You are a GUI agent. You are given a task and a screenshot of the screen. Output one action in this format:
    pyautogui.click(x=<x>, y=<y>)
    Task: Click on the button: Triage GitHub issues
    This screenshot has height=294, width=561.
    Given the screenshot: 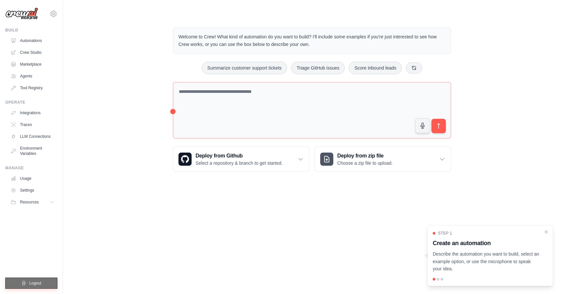 What is the action you would take?
    pyautogui.click(x=318, y=68)
    